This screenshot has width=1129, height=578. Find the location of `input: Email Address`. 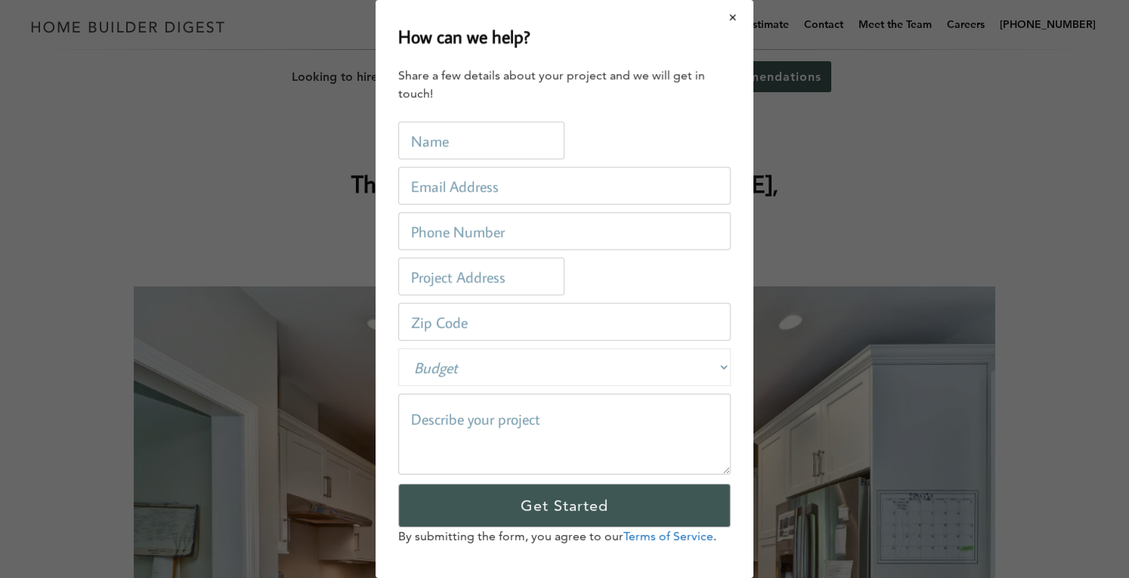

input: Email Address is located at coordinates (564, 186).